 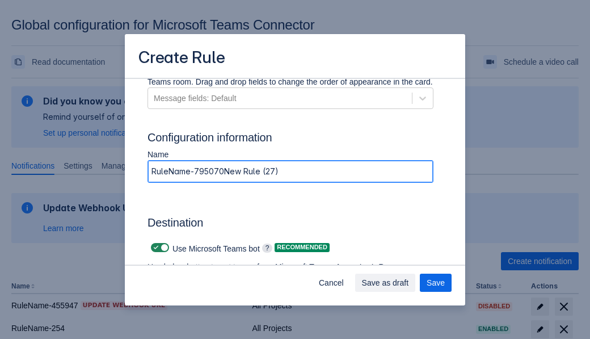 I want to click on h3: Create Rule, so click(x=181, y=58).